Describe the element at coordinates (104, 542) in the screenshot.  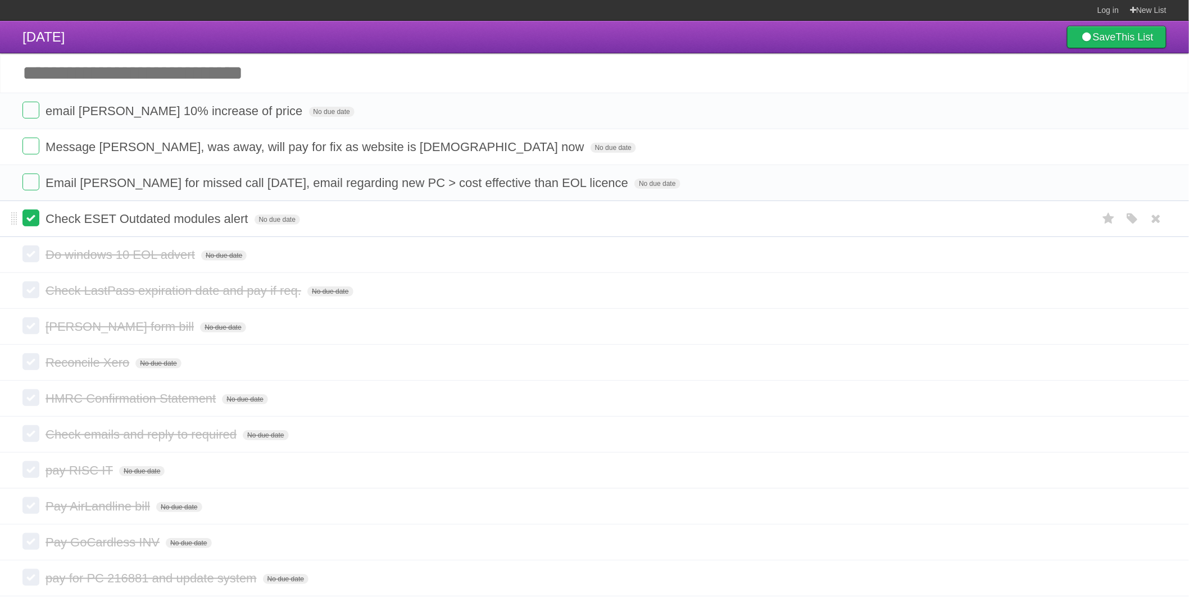
I see `span: Pay GoCardless INV` at that location.